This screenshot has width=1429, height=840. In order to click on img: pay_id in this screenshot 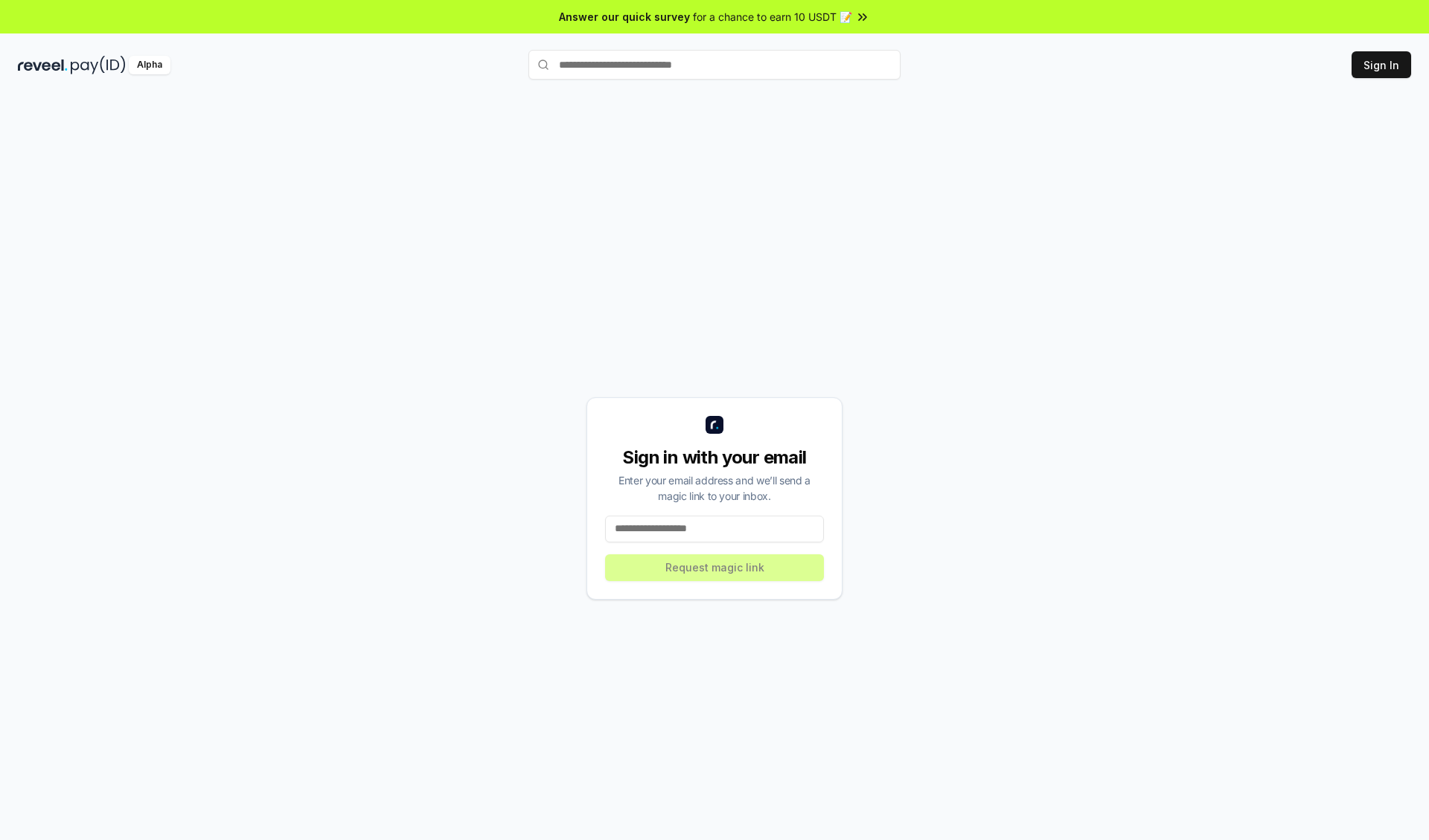, I will do `click(98, 65)`.